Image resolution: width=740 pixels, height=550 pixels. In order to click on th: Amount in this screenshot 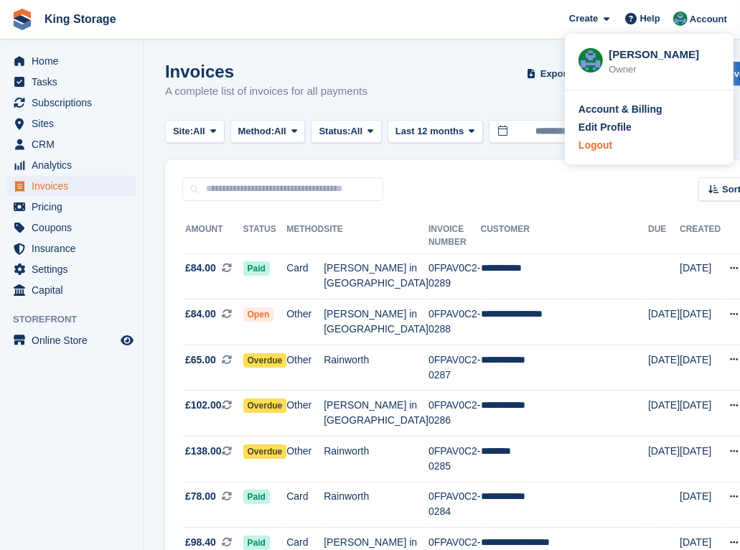, I will do `click(212, 236)`.